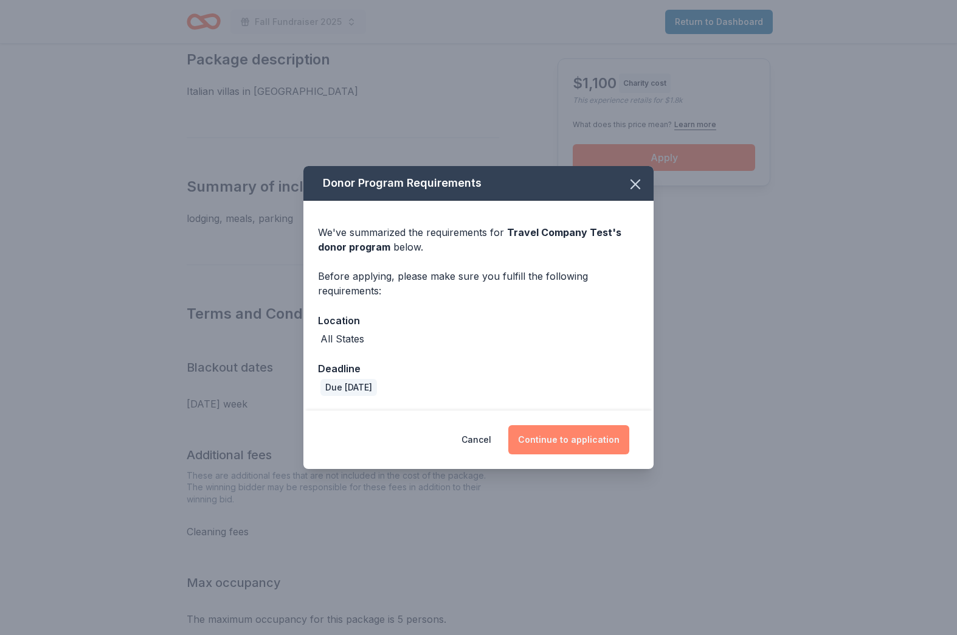 The width and height of the screenshot is (957, 635). What do you see at coordinates (478, 320) in the screenshot?
I see `div: Location` at bounding box center [478, 320].